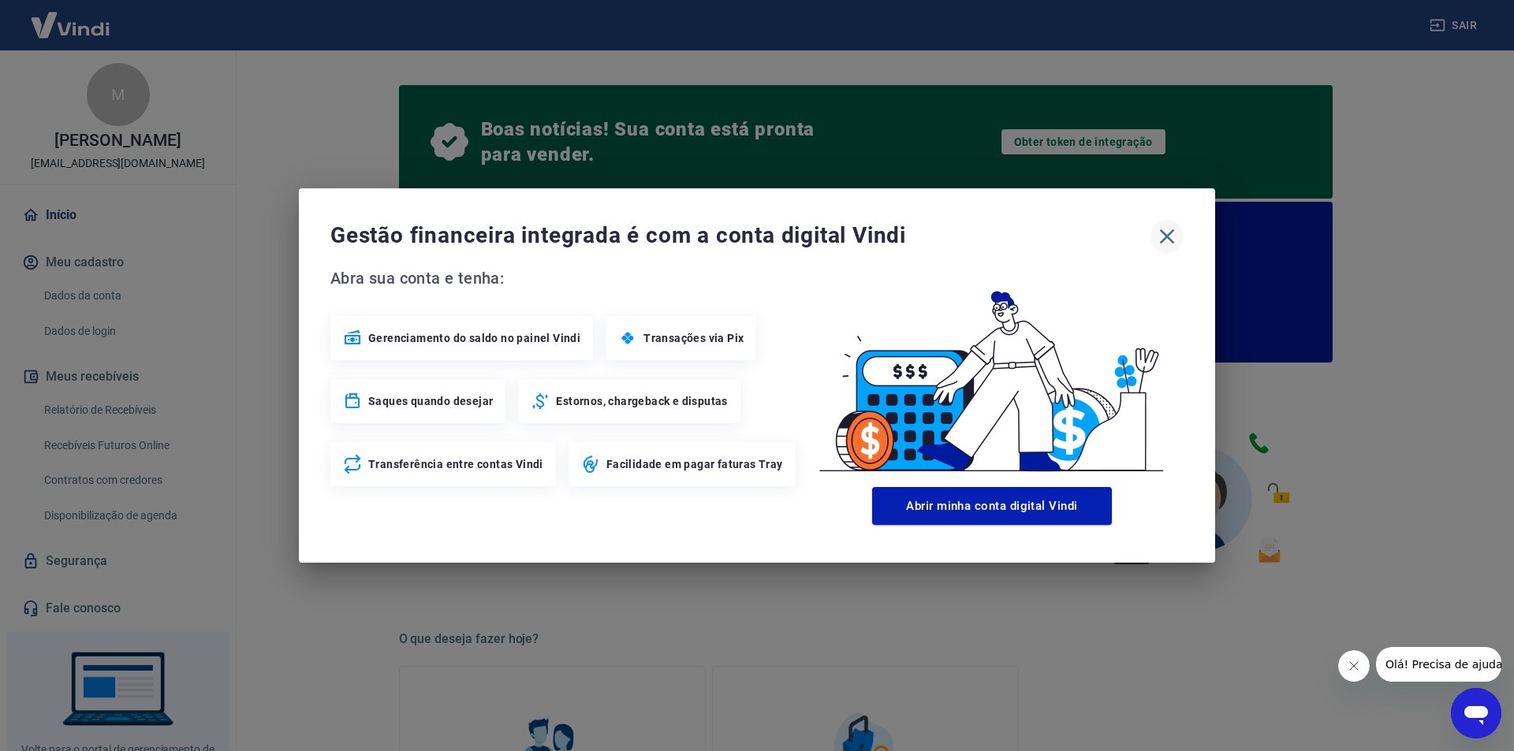 The width and height of the screenshot is (1514, 751). I want to click on span: Estornos, chargeback e disputas, so click(641, 401).